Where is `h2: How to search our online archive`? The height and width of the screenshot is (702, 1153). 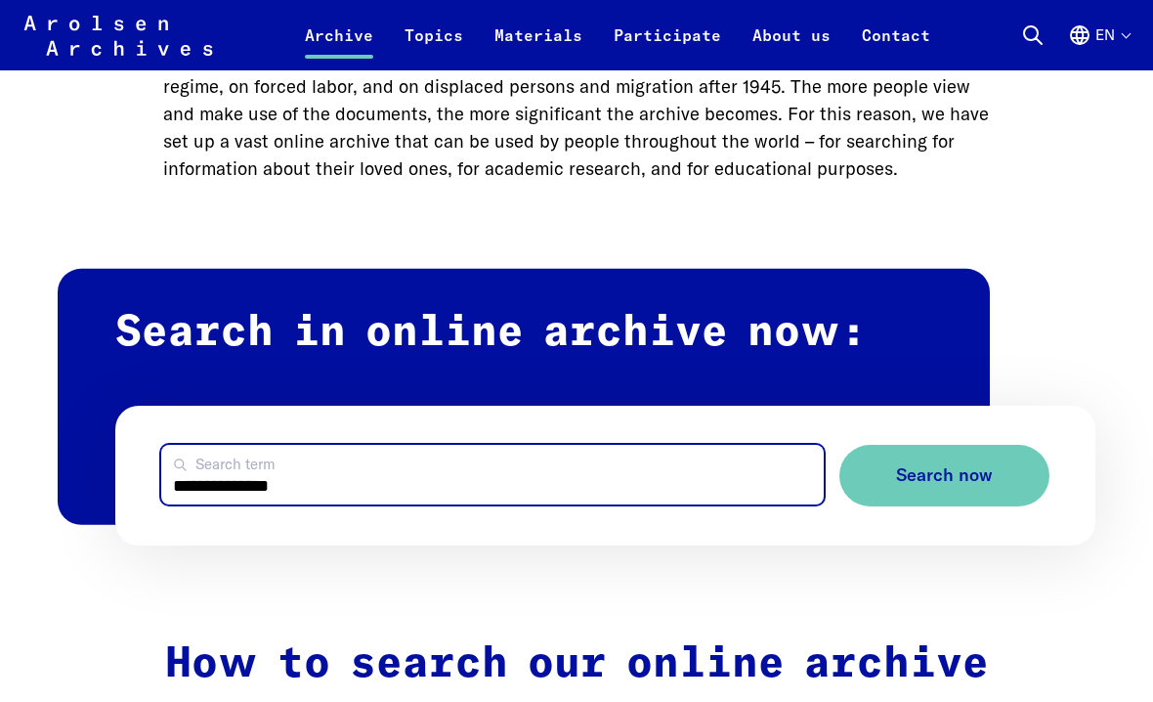
h2: How to search our online archive is located at coordinates (577, 665).